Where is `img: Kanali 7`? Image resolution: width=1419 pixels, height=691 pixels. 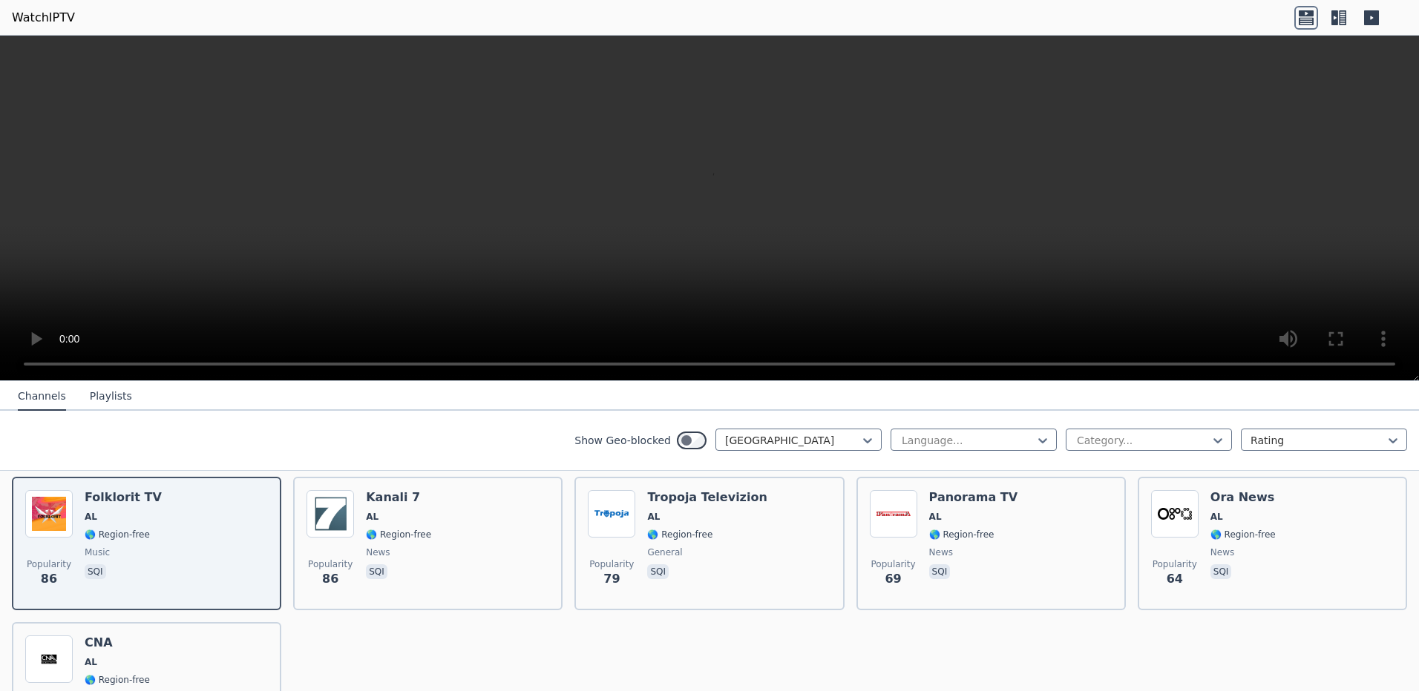
img: Kanali 7 is located at coordinates (330, 514).